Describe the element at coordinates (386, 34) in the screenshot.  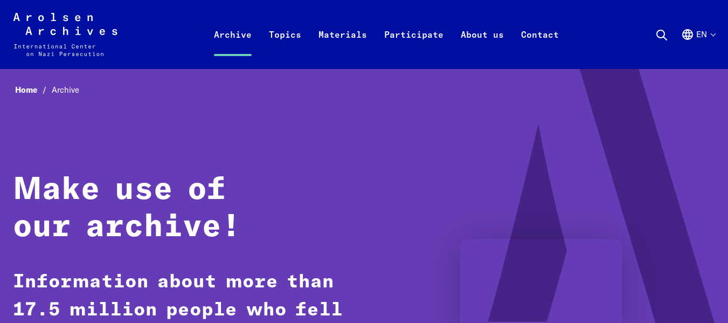
I see `nav: Primary` at that location.